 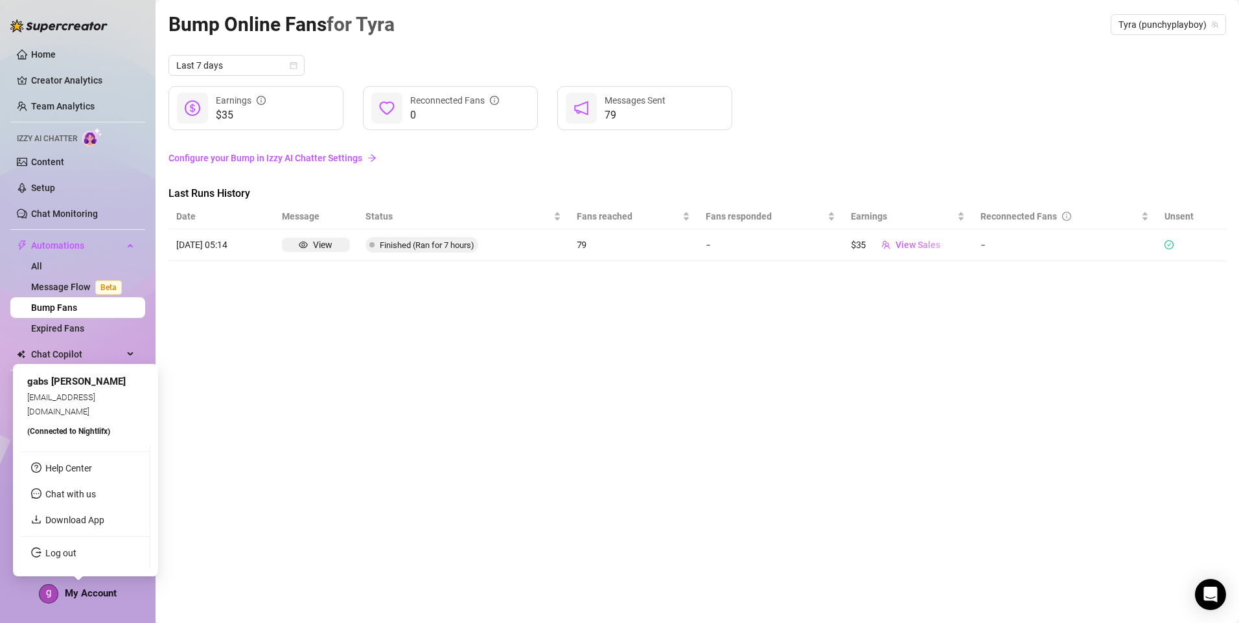 I want to click on span: Last Runs History, so click(x=277, y=194).